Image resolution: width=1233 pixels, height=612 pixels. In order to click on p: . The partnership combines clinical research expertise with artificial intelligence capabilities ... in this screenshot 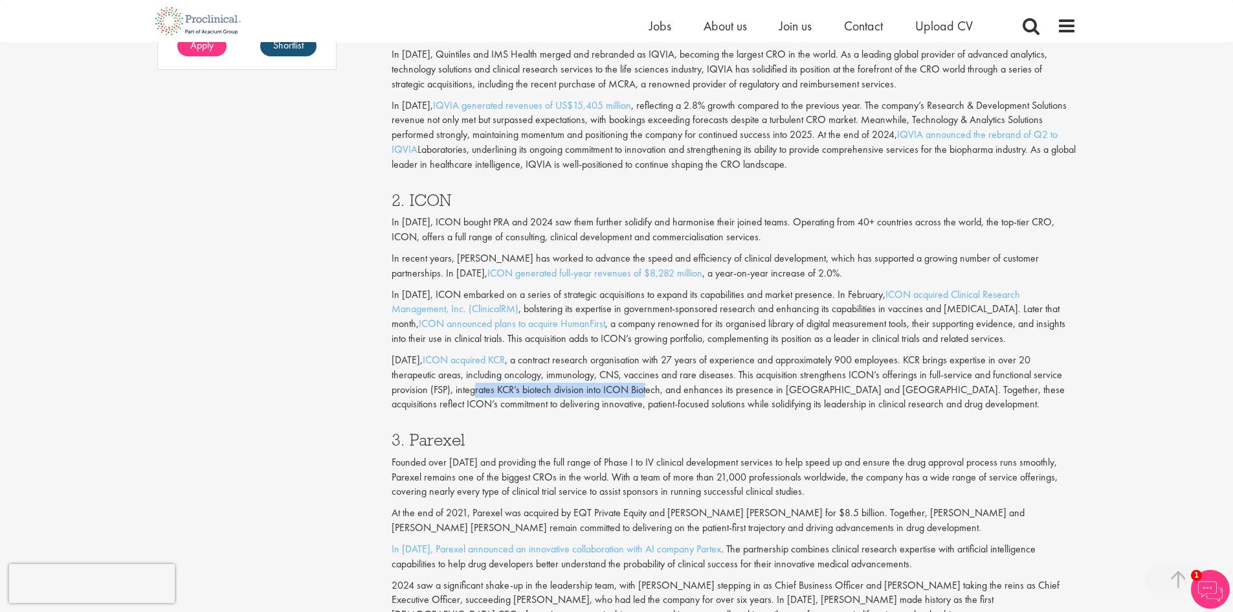, I will do `click(734, 557)`.